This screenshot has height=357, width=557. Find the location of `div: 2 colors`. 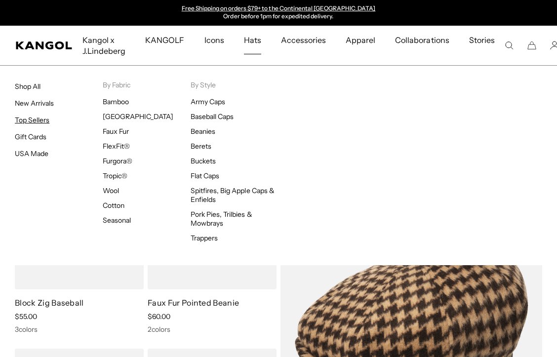

div: 2 colors is located at coordinates (212, 329).